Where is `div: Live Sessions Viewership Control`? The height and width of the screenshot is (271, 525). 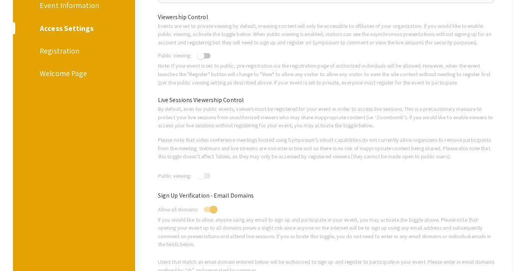 div: Live Sessions Viewership Control is located at coordinates (327, 100).